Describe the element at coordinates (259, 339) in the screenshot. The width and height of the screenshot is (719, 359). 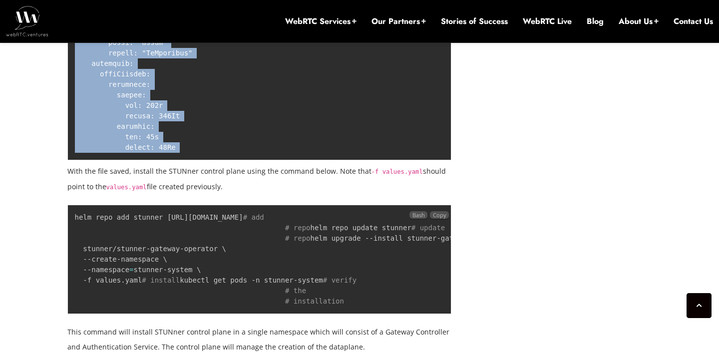
I see `p: This command will install STUNner control plane in a single namespace which will consist of a Gat...` at that location.